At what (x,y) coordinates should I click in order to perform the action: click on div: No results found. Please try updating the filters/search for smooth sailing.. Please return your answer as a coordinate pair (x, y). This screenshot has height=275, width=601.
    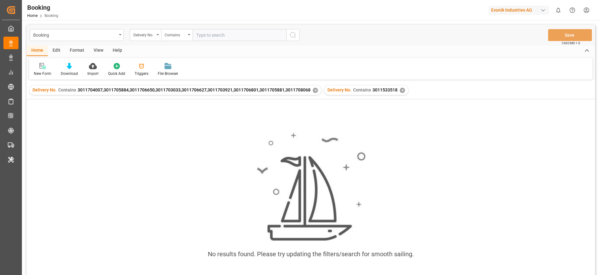
    Looking at the image, I should click on (311, 254).